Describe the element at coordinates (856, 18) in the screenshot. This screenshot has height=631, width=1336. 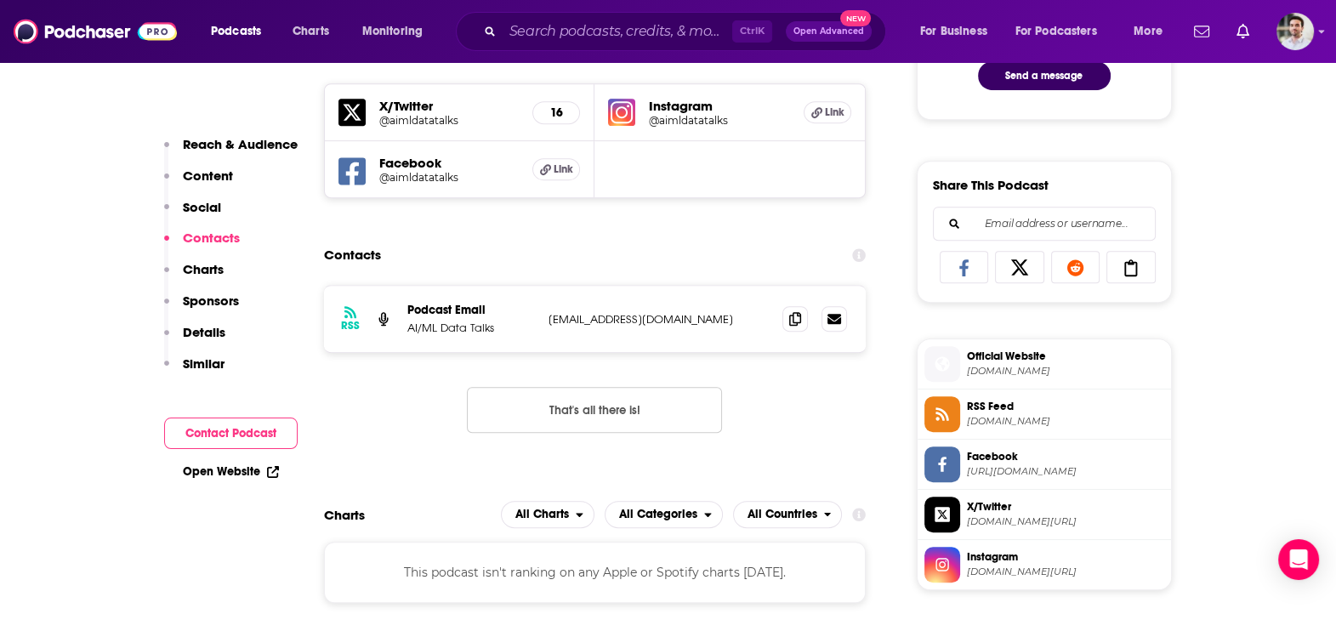
I see `span: New` at that location.